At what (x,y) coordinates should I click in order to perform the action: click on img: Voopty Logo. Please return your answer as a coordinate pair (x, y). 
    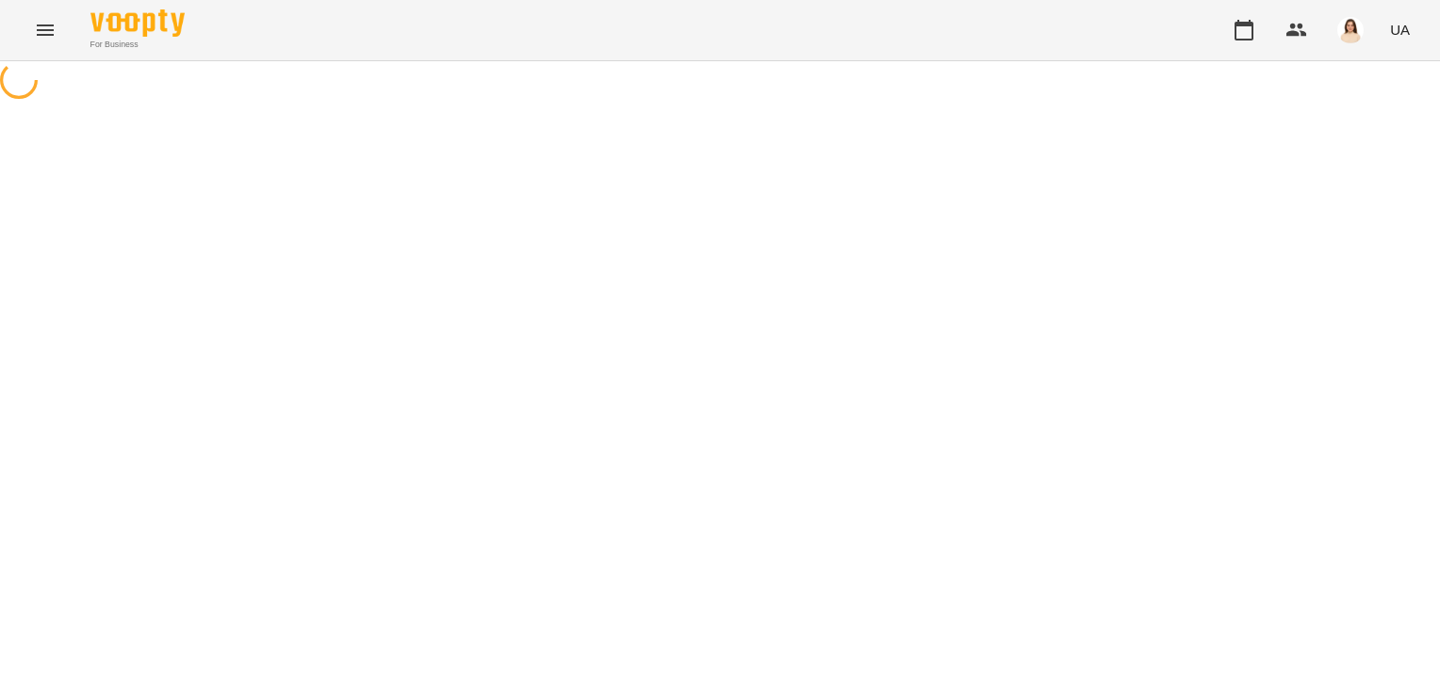
    Looking at the image, I should click on (138, 23).